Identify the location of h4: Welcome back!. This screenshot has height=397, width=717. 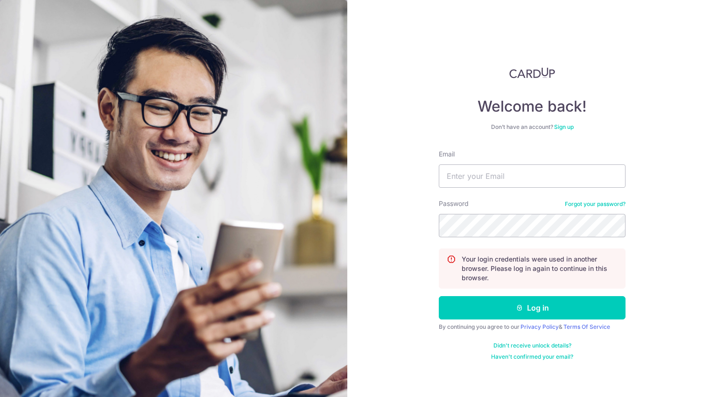
(532, 106).